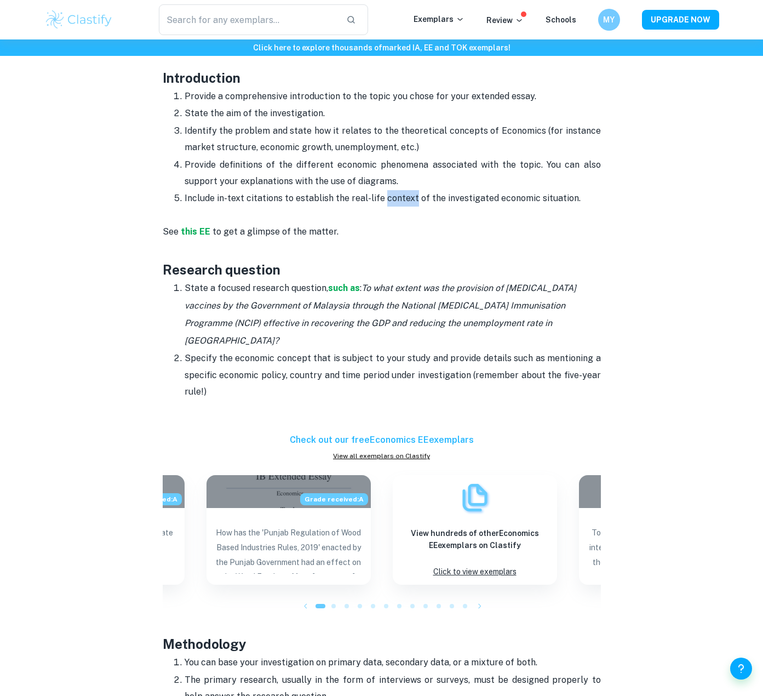  I want to click on img: Exemplars, so click(475, 497).